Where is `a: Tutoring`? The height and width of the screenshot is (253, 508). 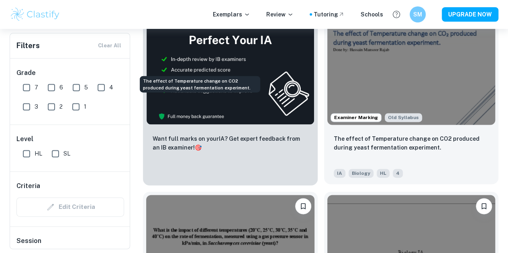 a: Tutoring is located at coordinates (329, 14).